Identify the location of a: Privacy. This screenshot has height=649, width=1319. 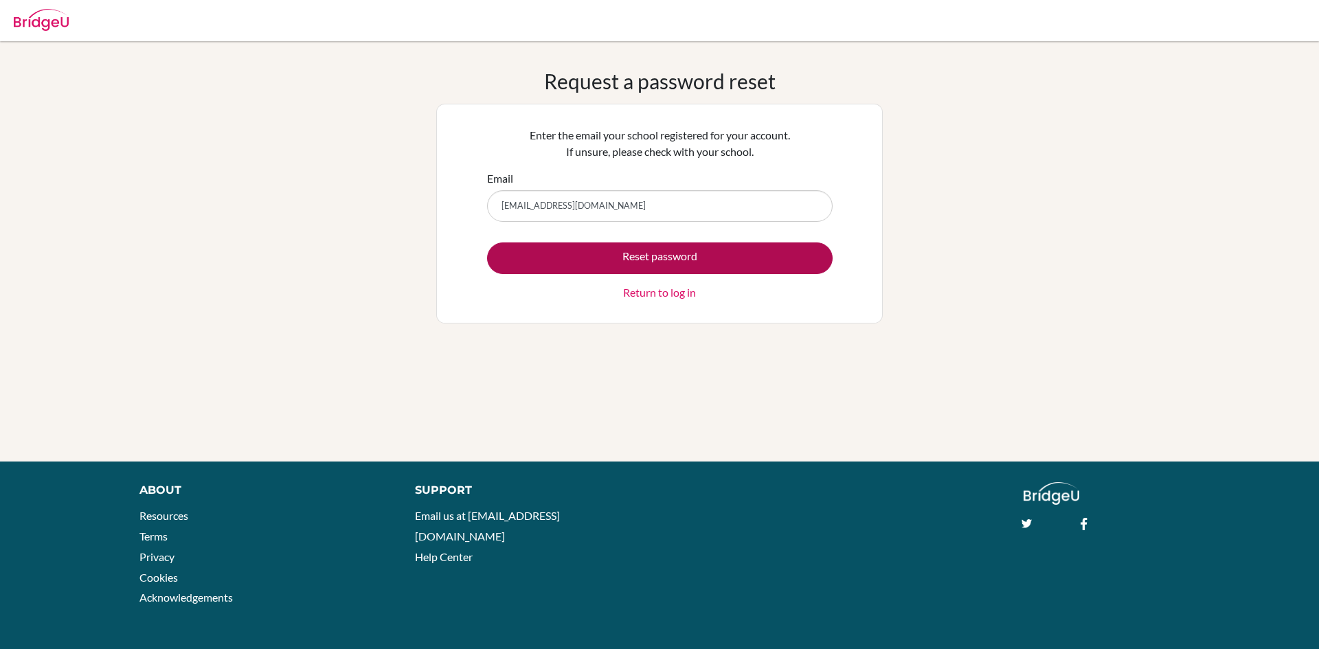
(157, 556).